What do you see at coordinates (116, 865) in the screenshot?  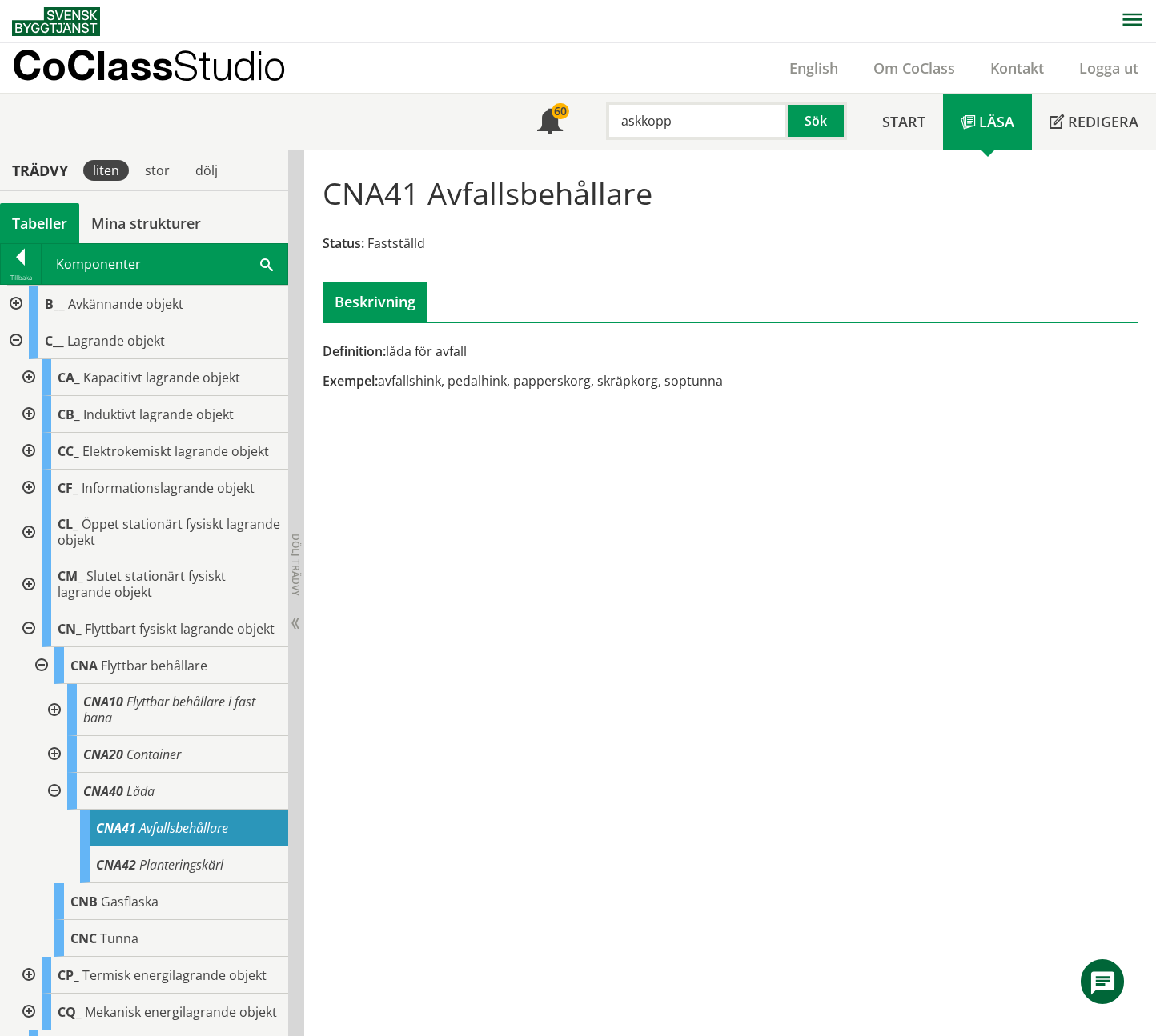 I see `span: CNA42` at bounding box center [116, 865].